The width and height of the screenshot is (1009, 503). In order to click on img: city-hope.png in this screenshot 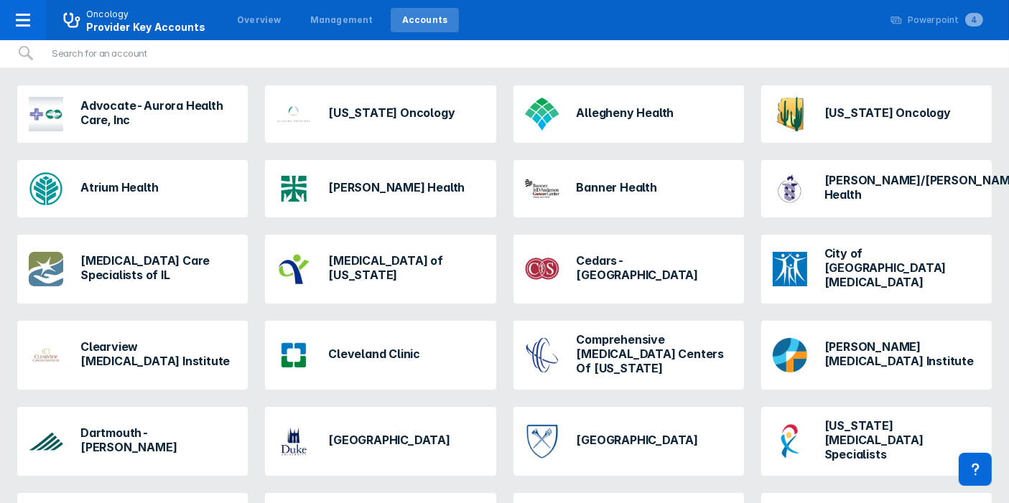, I will do `click(790, 269)`.